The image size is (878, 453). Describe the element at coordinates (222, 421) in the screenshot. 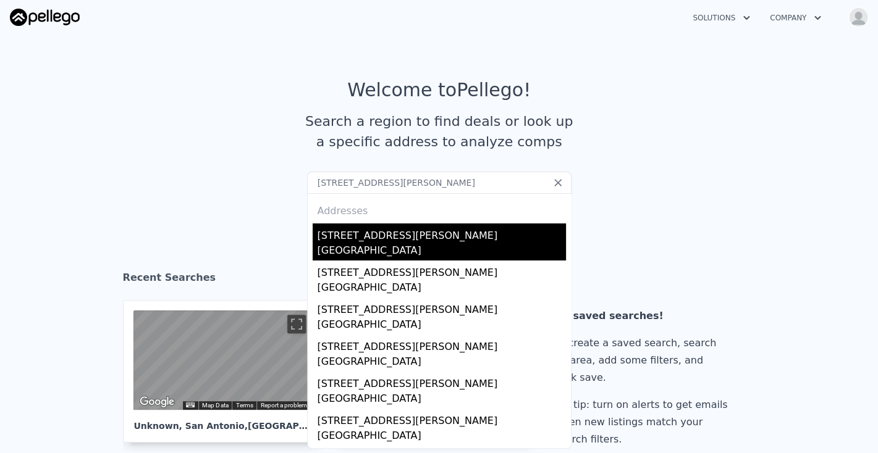

I see `div: Unknown , San Antonio` at that location.